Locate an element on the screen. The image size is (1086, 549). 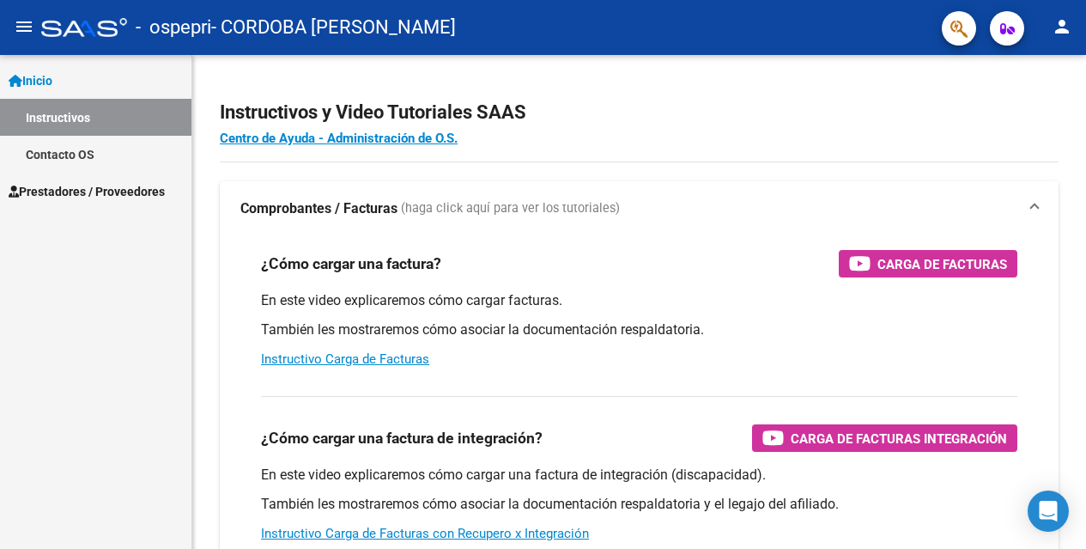
p: También les mostraremos cómo asociar la documentación respaldatoria. is located at coordinates (639, 330).